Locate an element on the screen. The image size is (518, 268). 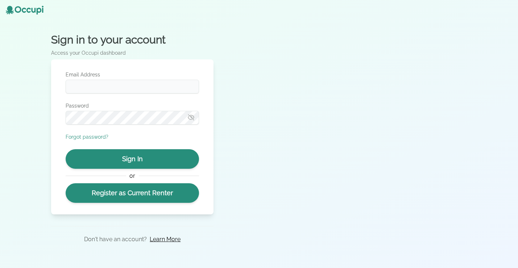
p: Access your Occupi dashboard is located at coordinates (132, 53).